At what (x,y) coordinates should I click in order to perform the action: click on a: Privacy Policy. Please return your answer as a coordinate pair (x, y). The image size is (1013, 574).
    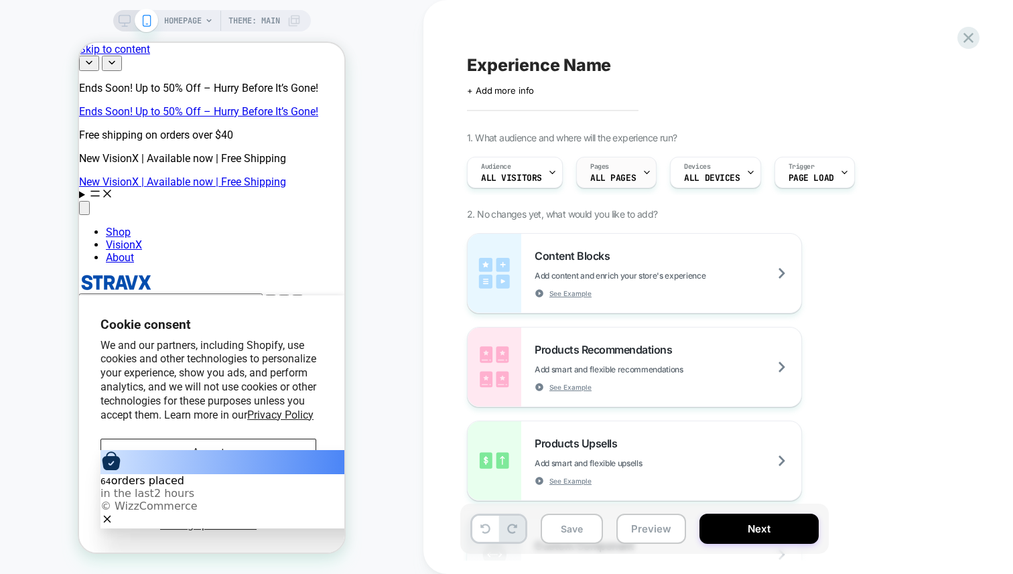
    Looking at the image, I should click on (201, 372).